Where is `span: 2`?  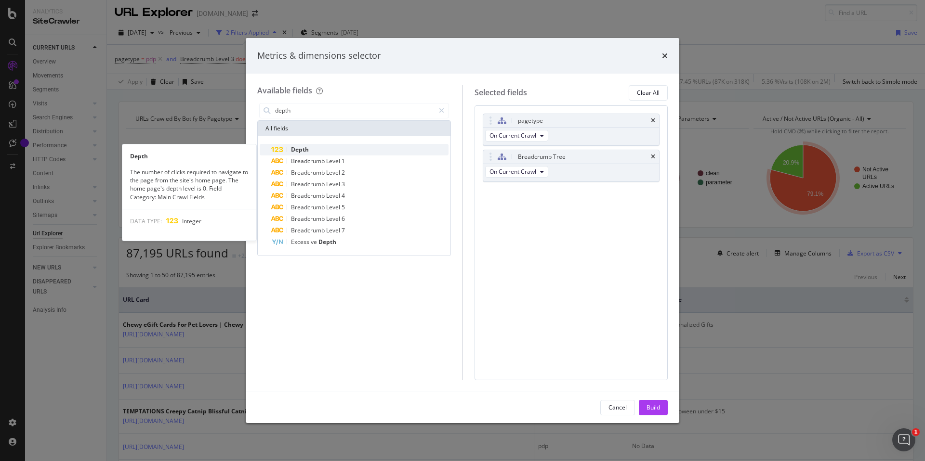 span: 2 is located at coordinates (343, 172).